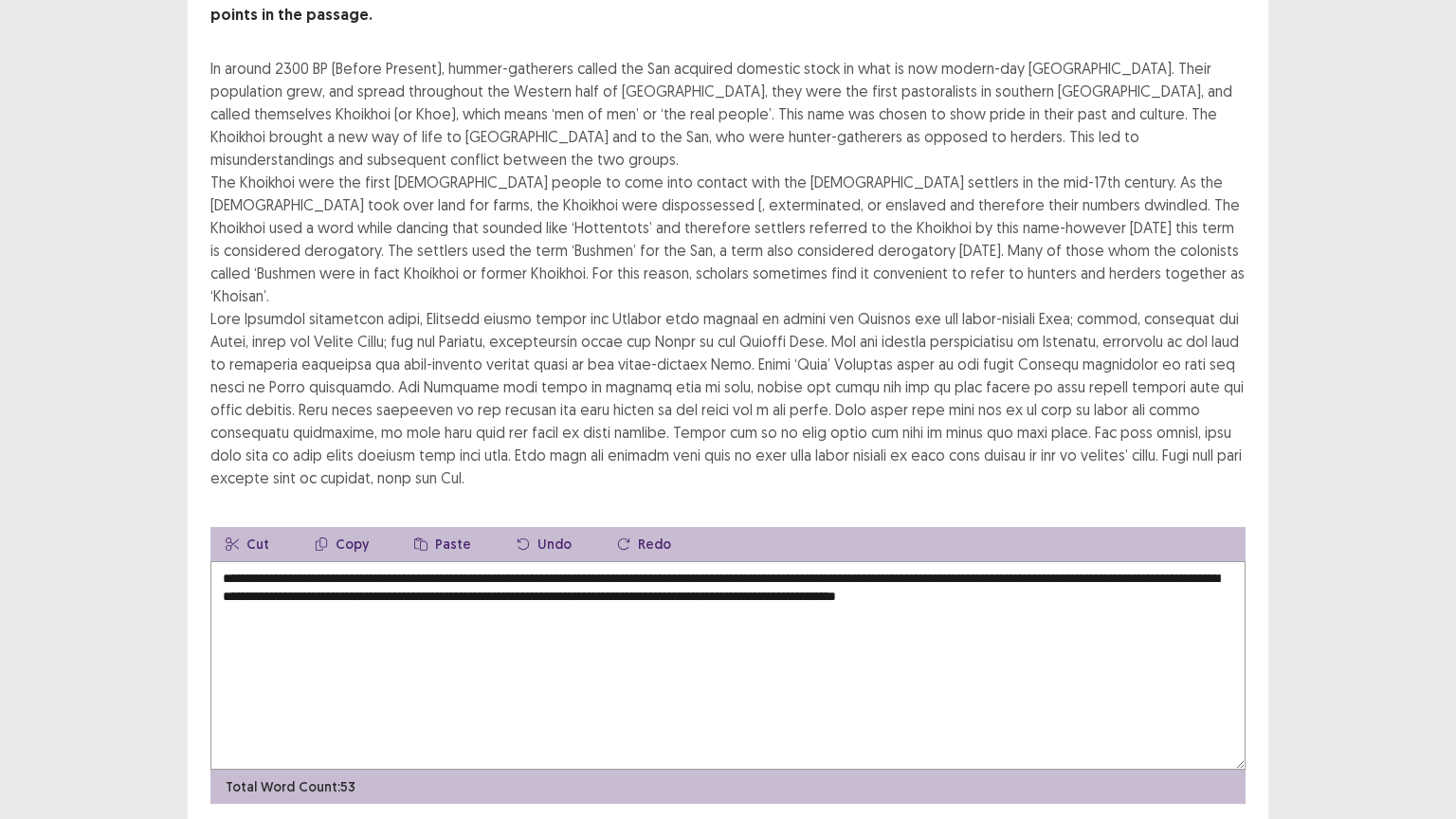  Describe the element at coordinates (248, 543) in the screenshot. I see `button: Cut` at that location.